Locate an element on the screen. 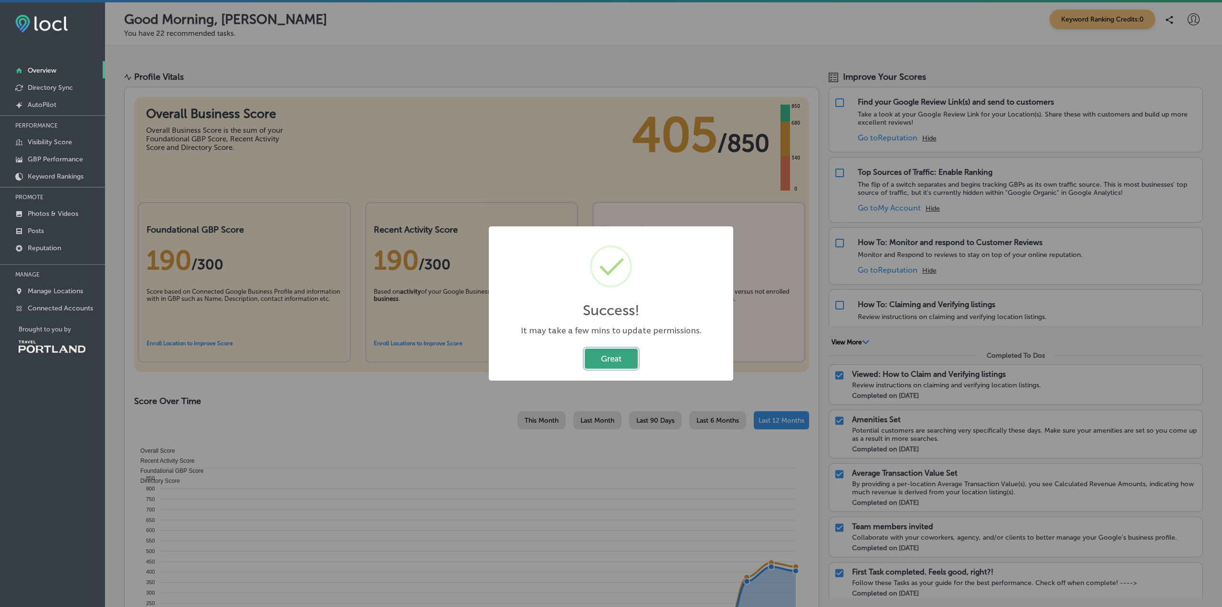  p: Connected Accounts is located at coordinates (60, 308).